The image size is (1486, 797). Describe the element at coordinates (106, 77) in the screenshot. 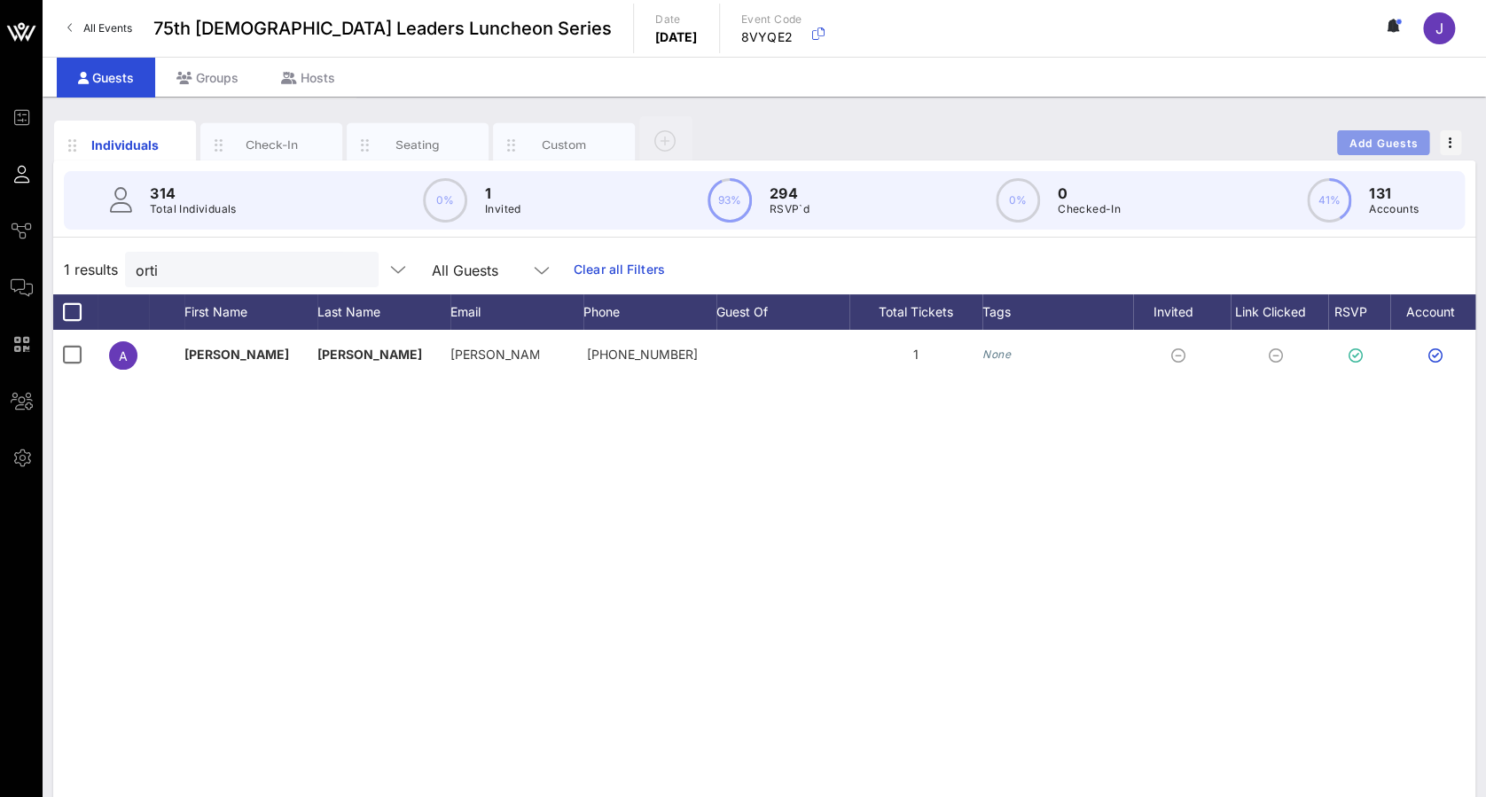

I see `div: Guests` at that location.